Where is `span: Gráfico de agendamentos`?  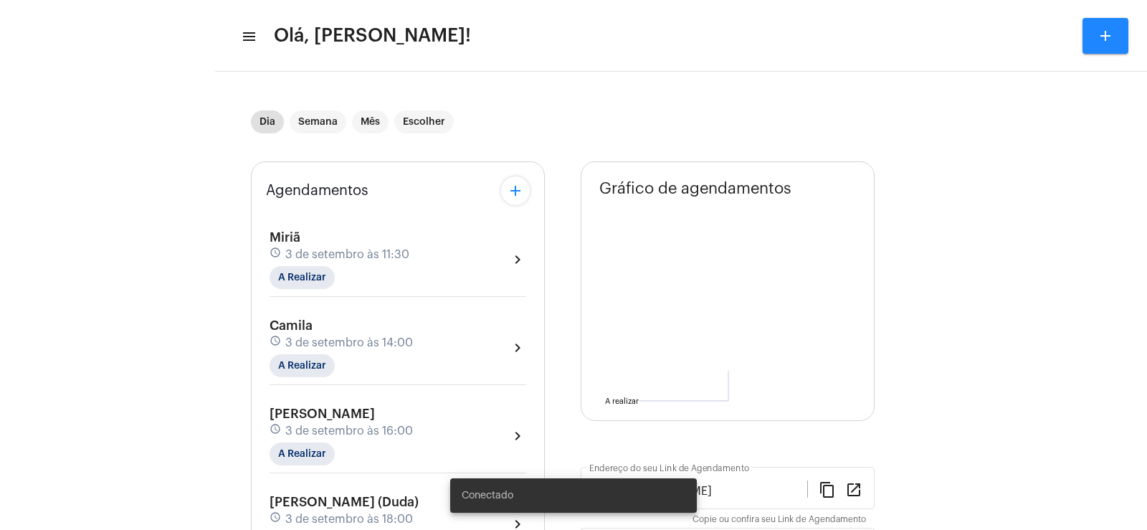
span: Gráfico de agendamentos is located at coordinates (695, 188).